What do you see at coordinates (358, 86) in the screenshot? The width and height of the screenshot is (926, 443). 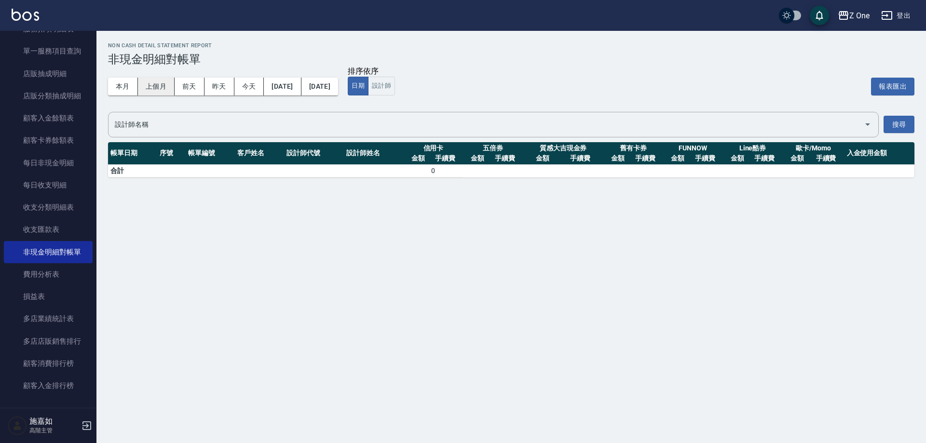 I see `button: 日期` at bounding box center [358, 86].